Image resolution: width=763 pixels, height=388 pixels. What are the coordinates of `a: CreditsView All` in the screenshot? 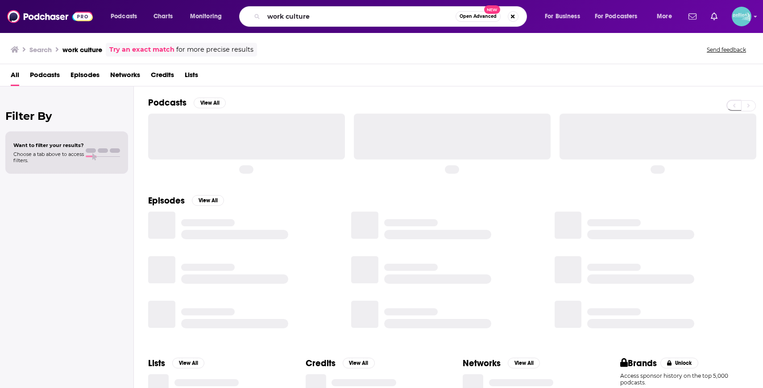 It's located at (340, 363).